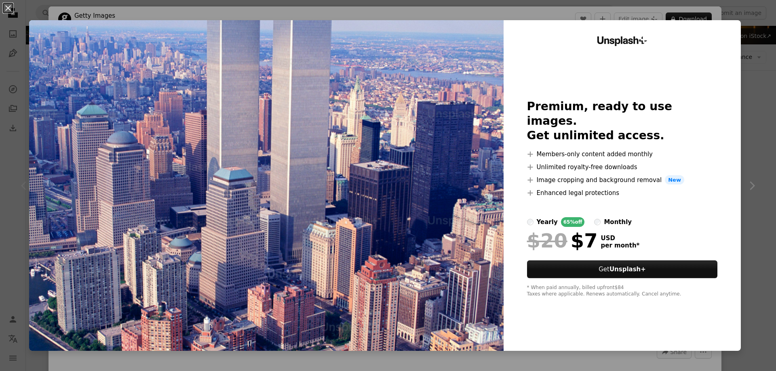 Image resolution: width=776 pixels, height=371 pixels. I want to click on div: * When paid annually, billed upfront $84 Taxes where applicable. Renews automatically. Cancel any..., so click(623, 291).